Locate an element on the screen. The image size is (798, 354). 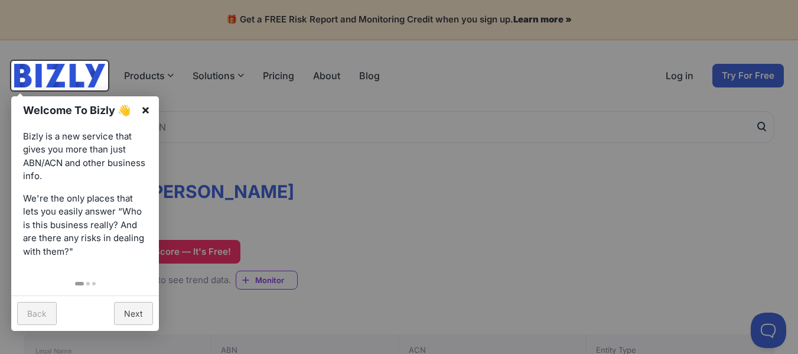
p: We're the only places that lets you easily answer “Who is this business really? And are there any... is located at coordinates (85, 225).